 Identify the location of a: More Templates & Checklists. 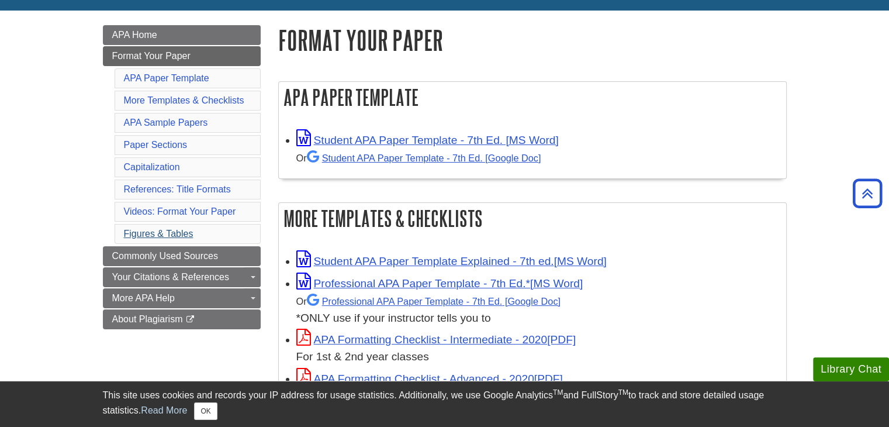
(184, 100).